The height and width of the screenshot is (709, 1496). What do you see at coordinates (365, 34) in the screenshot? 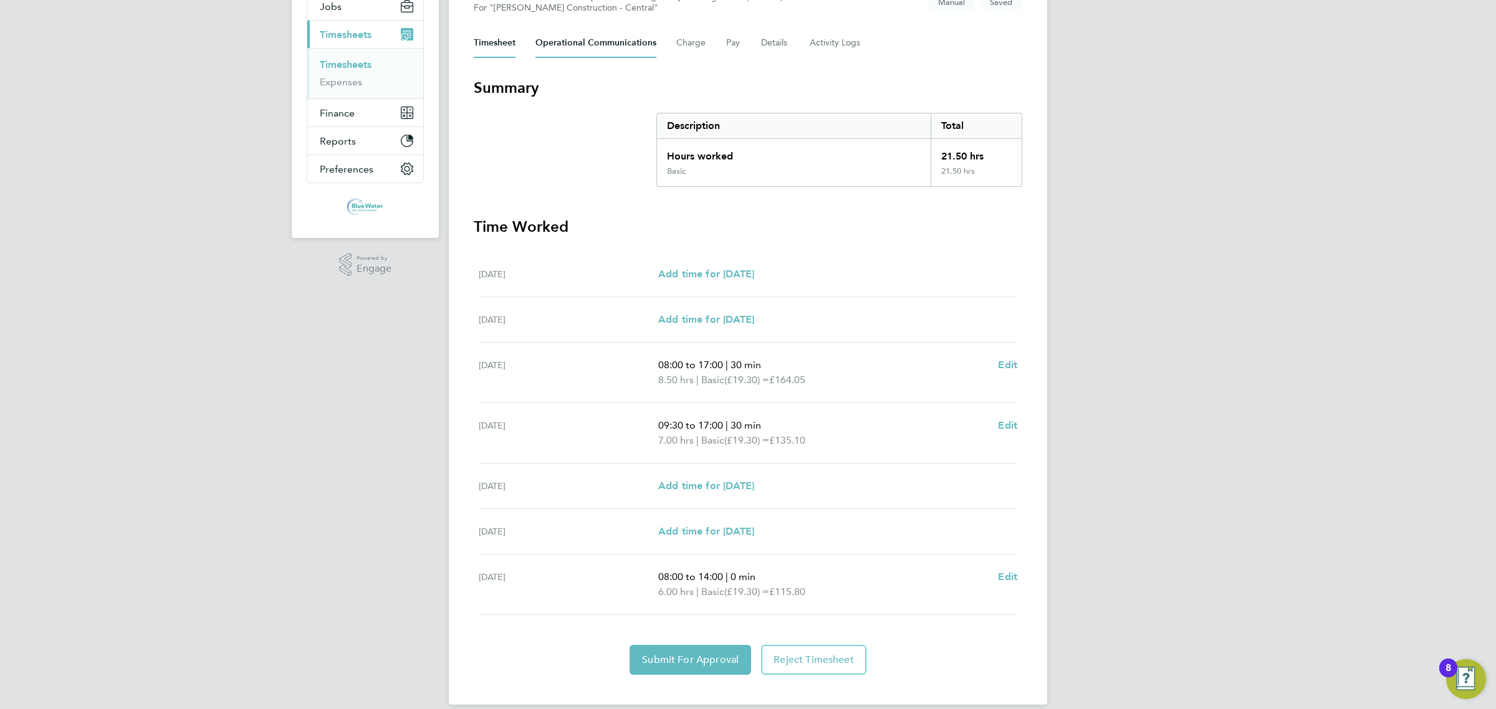
I see `button: Timesheets` at bounding box center [365, 34].